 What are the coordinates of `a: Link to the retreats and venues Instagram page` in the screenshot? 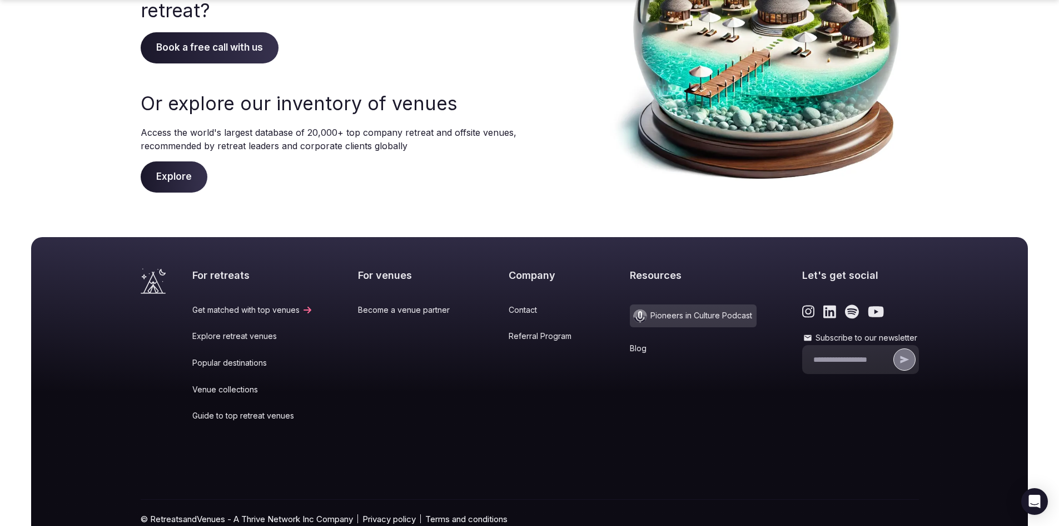 It's located at (809, 311).